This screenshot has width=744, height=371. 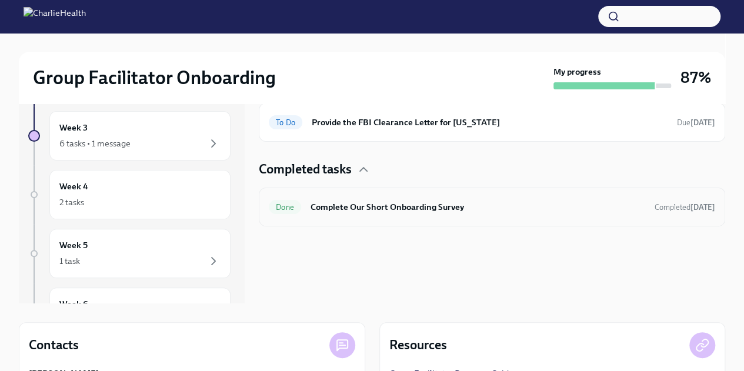 I want to click on span: To Do, so click(x=285, y=122).